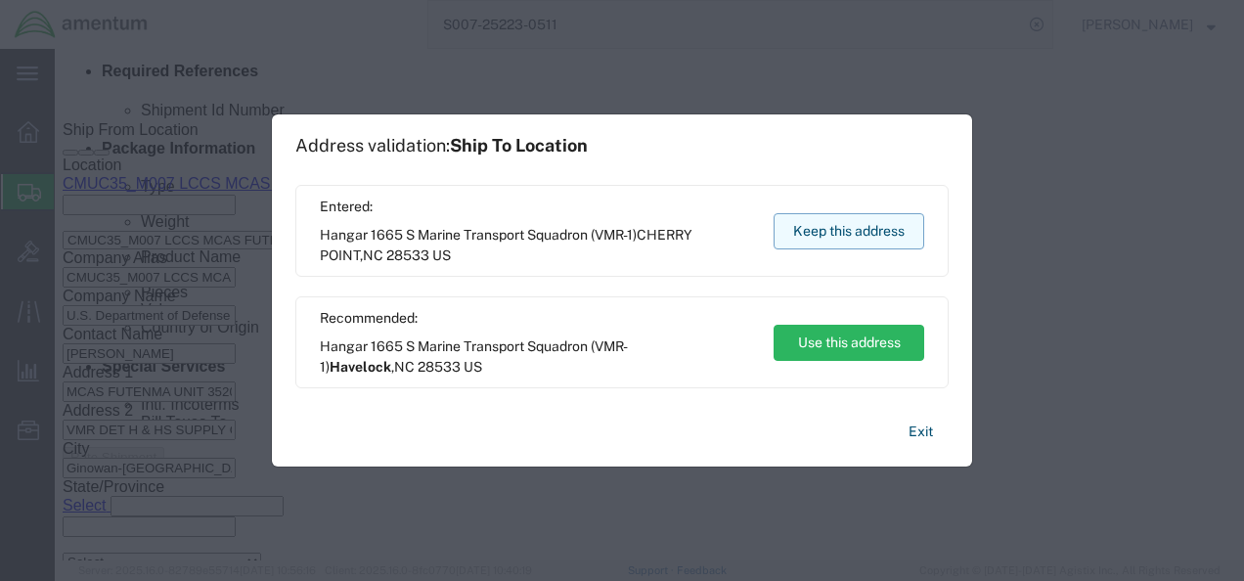 The width and height of the screenshot is (1244, 581). I want to click on span: Entered:, so click(537, 206).